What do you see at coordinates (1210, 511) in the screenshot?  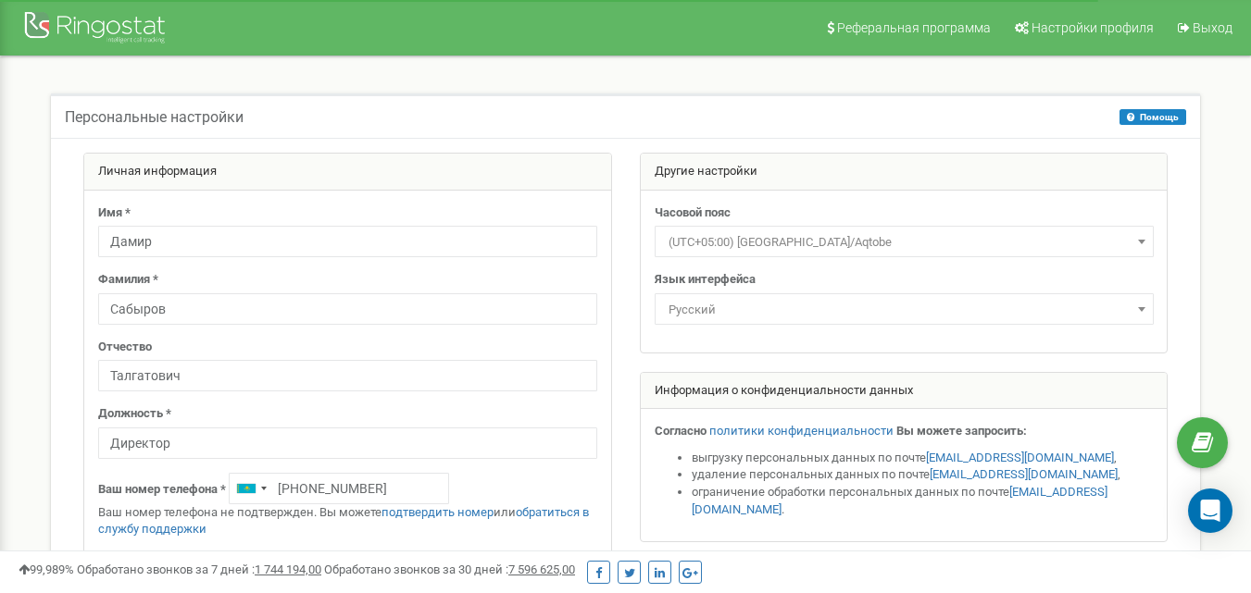 I see `div: Open Intercom Messenger` at bounding box center [1210, 511].